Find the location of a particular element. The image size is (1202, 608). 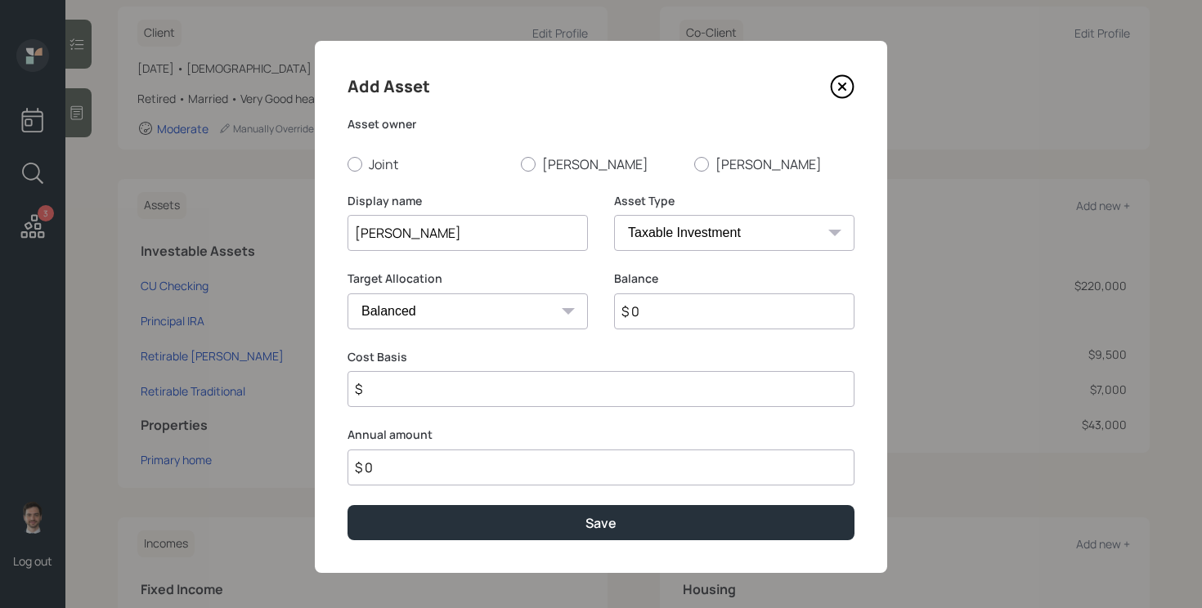

label: Display name is located at coordinates (468, 201).